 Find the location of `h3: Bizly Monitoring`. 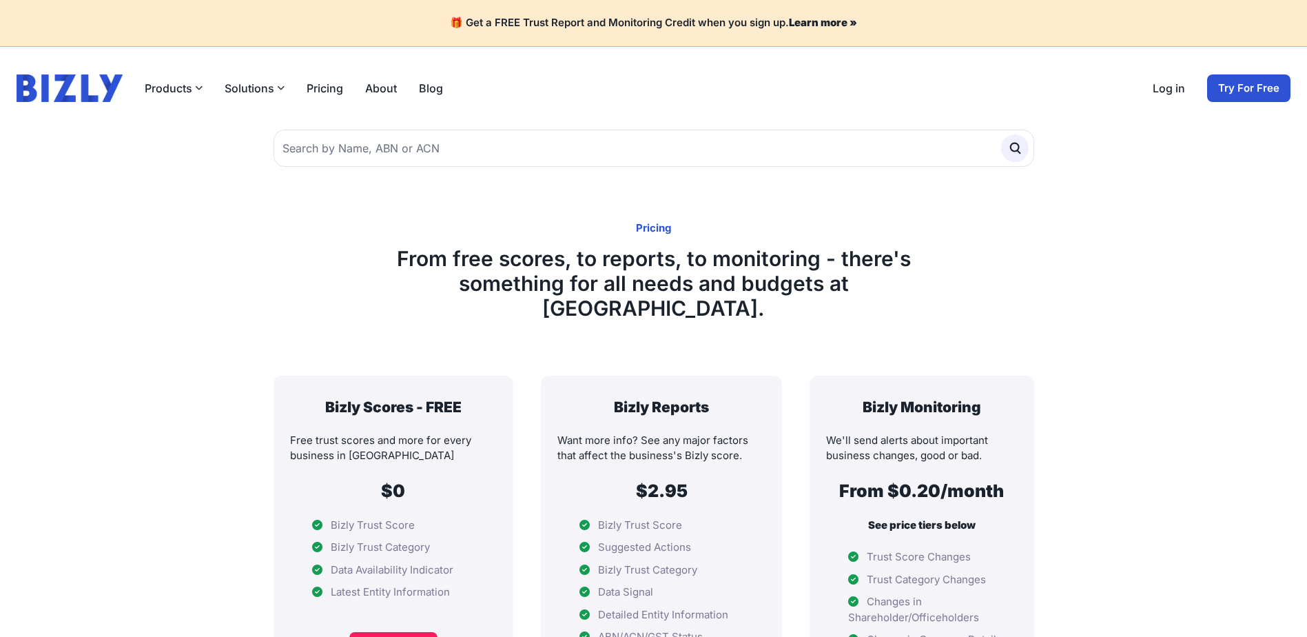

h3: Bizly Monitoring is located at coordinates (921, 406).